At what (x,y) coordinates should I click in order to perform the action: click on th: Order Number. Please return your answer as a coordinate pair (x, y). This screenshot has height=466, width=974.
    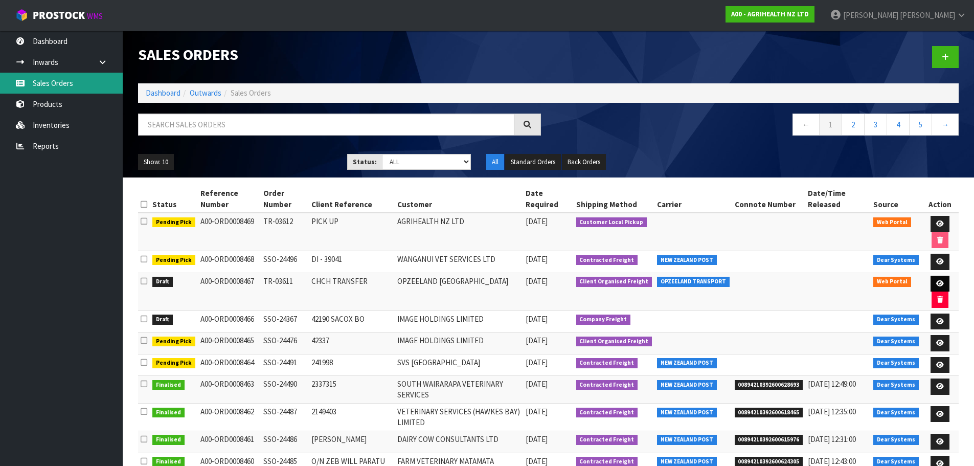
    Looking at the image, I should click on (285, 199).